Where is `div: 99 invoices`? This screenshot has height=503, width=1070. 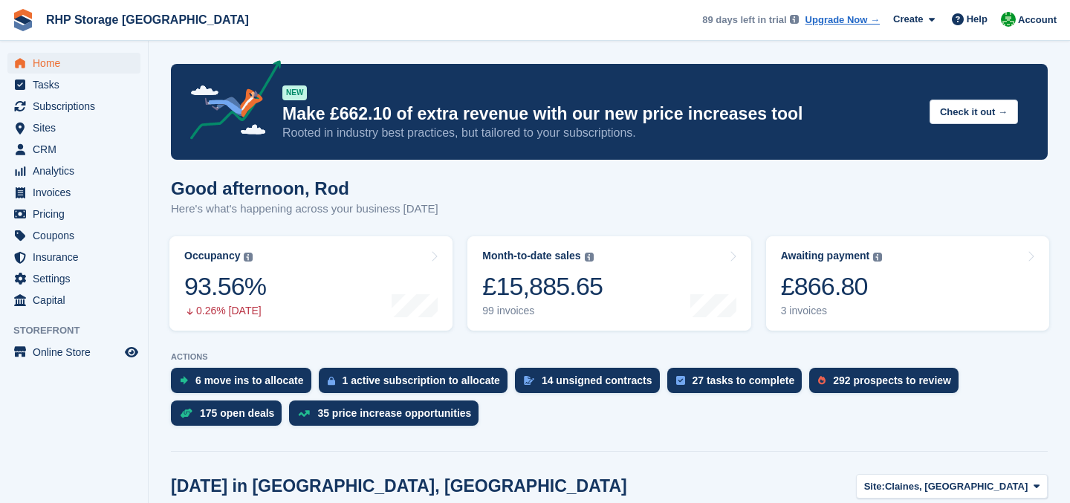
div: 99 invoices is located at coordinates (543, 311).